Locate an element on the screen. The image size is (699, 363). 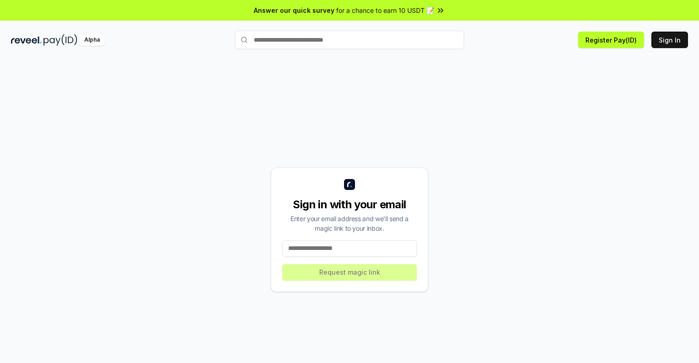
span: for a chance to earn 10 USDT 📝 is located at coordinates (385, 10).